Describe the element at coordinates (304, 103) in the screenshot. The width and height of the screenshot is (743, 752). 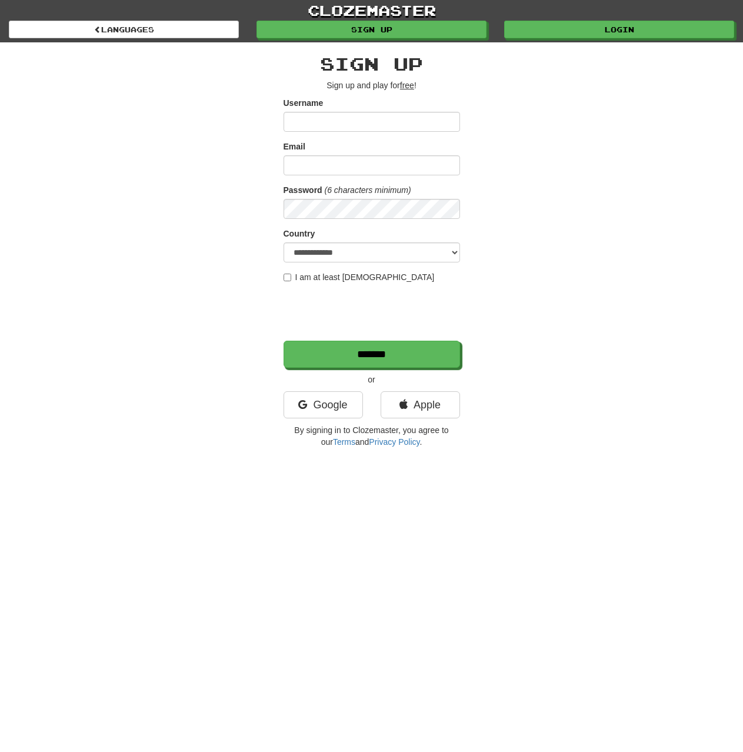
I see `label: Username` at that location.